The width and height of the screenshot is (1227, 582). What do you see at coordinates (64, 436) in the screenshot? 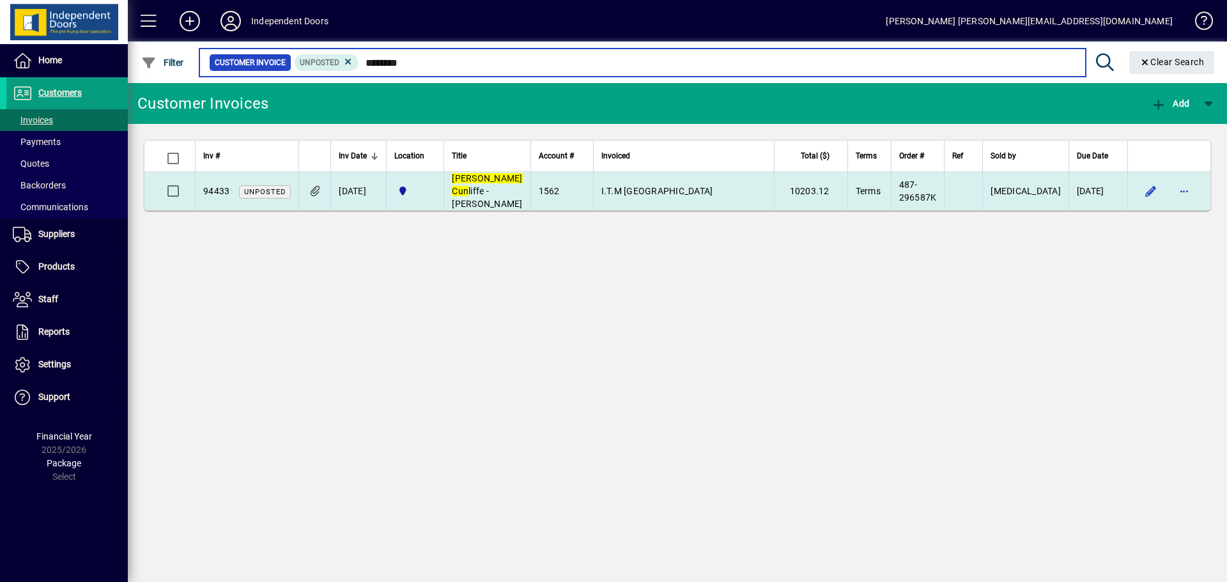
I see `span: Financial Year` at bounding box center [64, 436].